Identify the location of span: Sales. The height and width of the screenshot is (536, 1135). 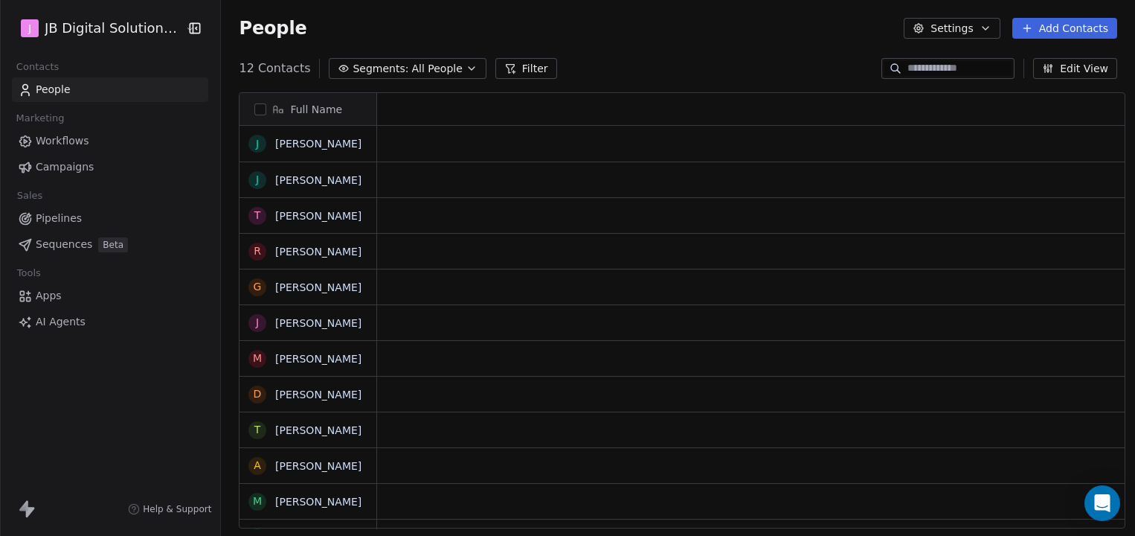
(30, 196).